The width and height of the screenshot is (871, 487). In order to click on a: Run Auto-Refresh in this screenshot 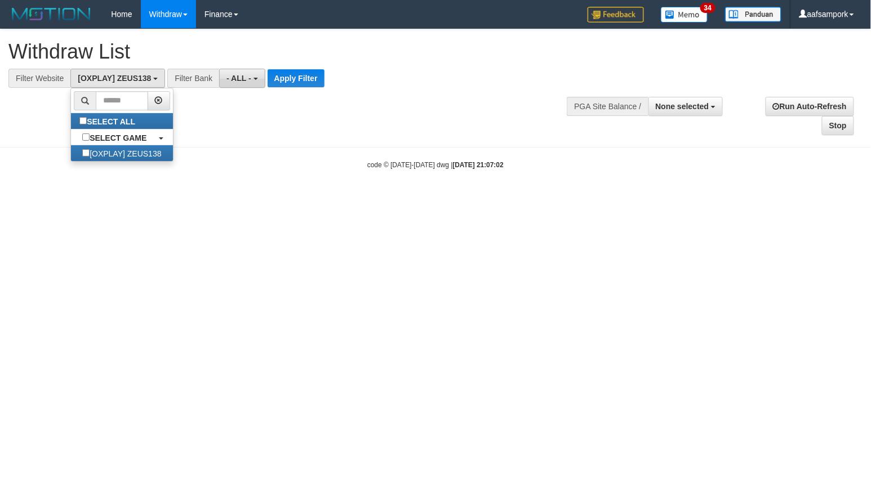, I will do `click(809, 106)`.